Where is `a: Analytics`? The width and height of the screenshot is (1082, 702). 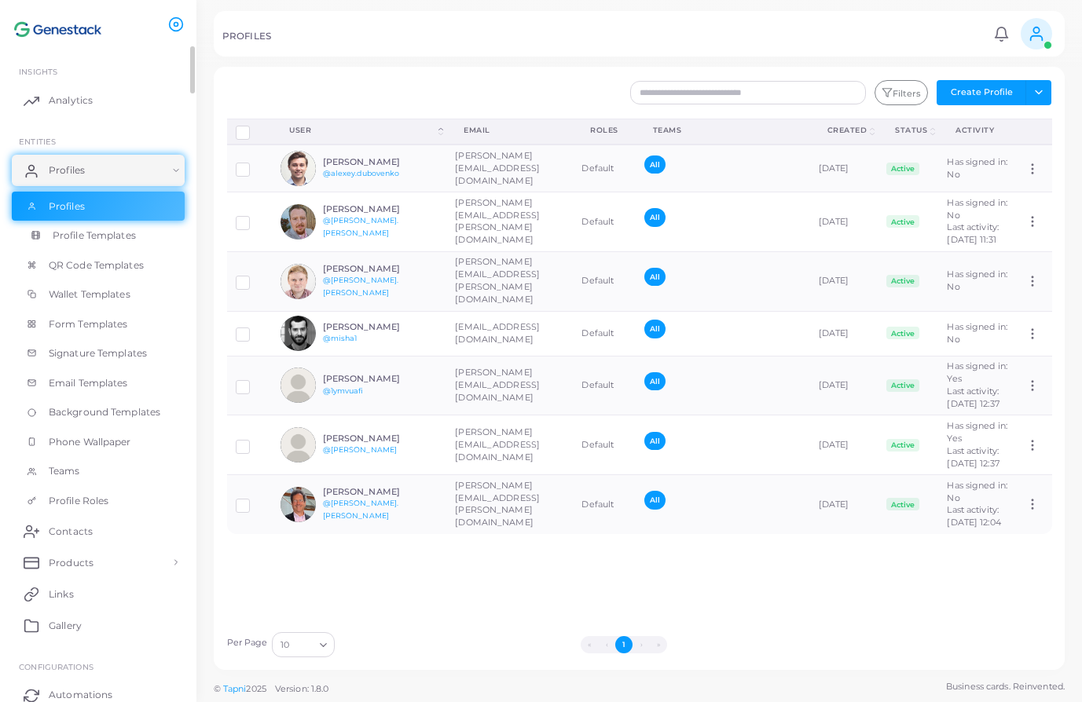
a: Analytics is located at coordinates (98, 101).